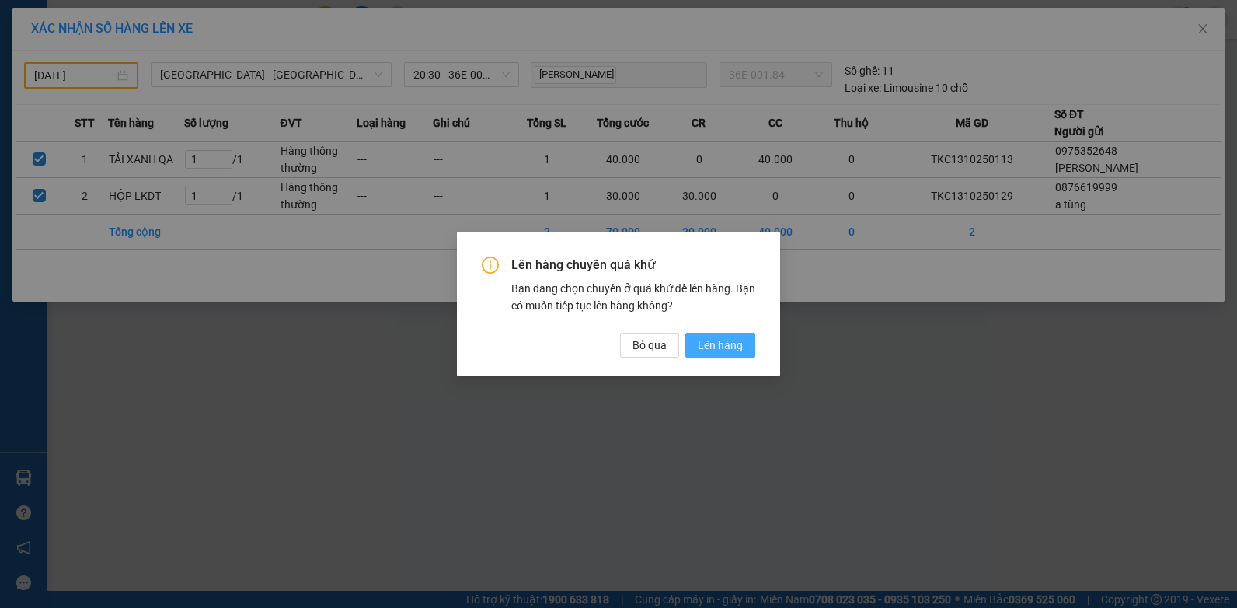  What do you see at coordinates (720, 345) in the screenshot?
I see `span: Lên hàng` at bounding box center [720, 345].